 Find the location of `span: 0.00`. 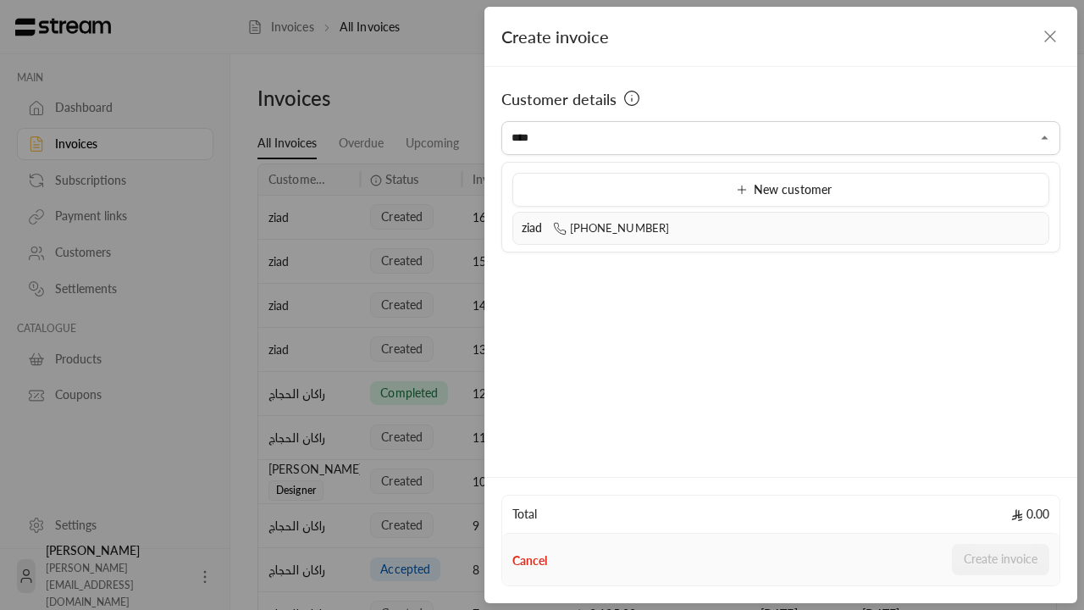

span: 0.00 is located at coordinates (1030, 514).